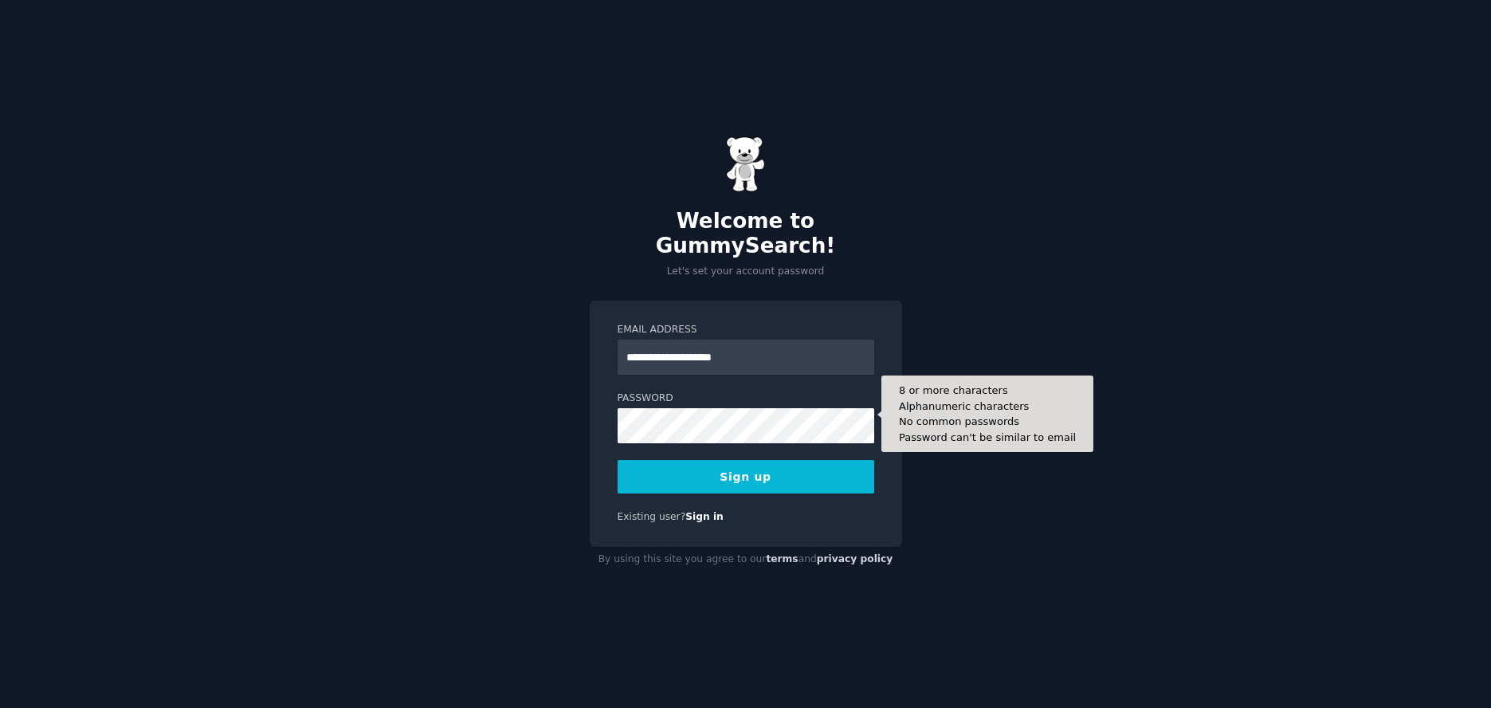 The width and height of the screenshot is (1491, 708). I want to click on a: Sign in, so click(705, 517).